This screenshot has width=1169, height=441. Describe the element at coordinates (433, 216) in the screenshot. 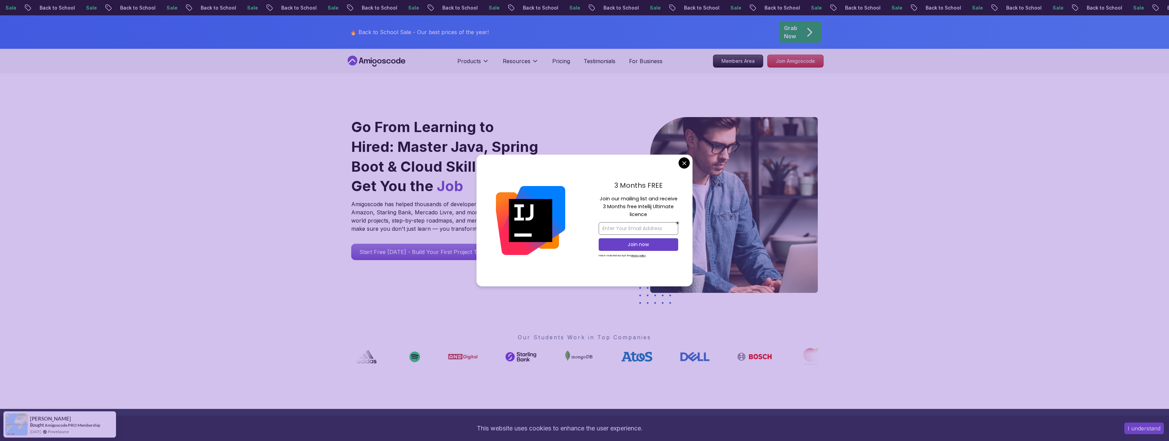

I see `p: Amigoscode has helped thousands of developers land roles at Amazon, Starling Bank, Mercado Livre,...` at that location.